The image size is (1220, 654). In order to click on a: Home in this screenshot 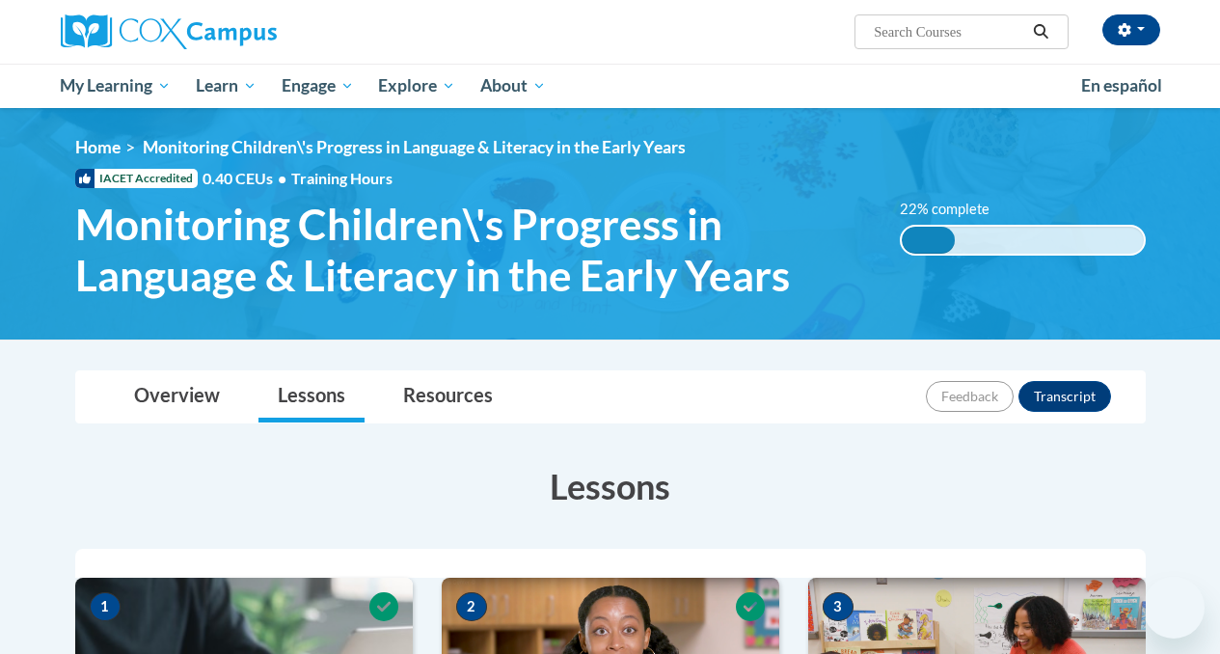, I will do `click(97, 147)`.